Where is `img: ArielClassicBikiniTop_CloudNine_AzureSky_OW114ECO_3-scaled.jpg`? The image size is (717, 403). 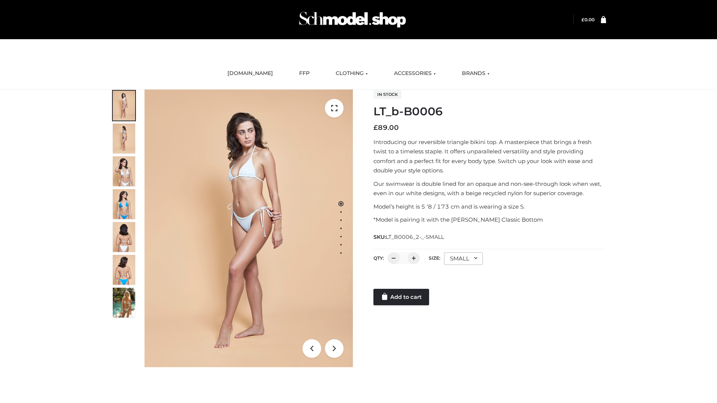
img: ArielClassicBikiniTop_CloudNine_AzureSky_OW114ECO_3-scaled.jpg is located at coordinates (124, 171).